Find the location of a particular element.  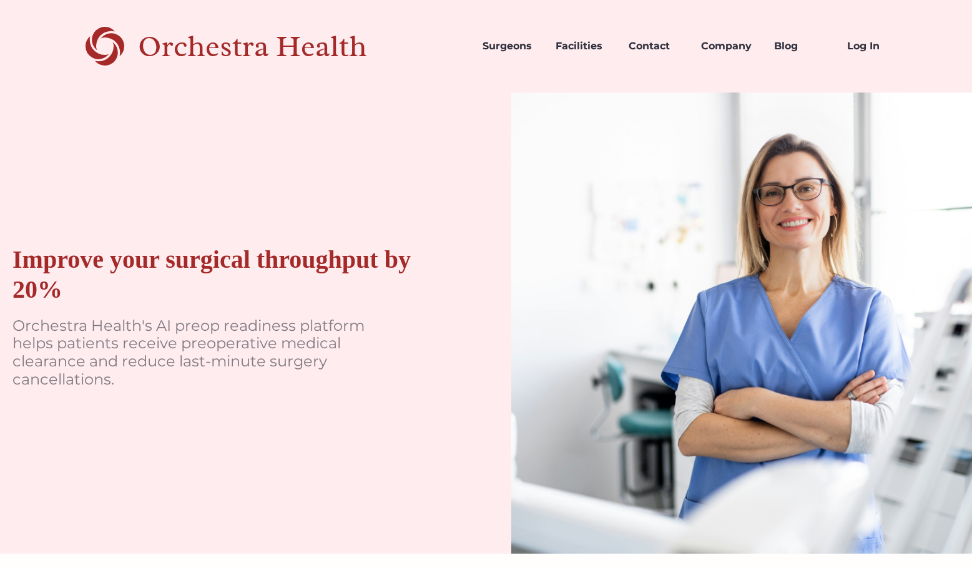

div: Improve your surgical throughput by 20% is located at coordinates (230, 275).